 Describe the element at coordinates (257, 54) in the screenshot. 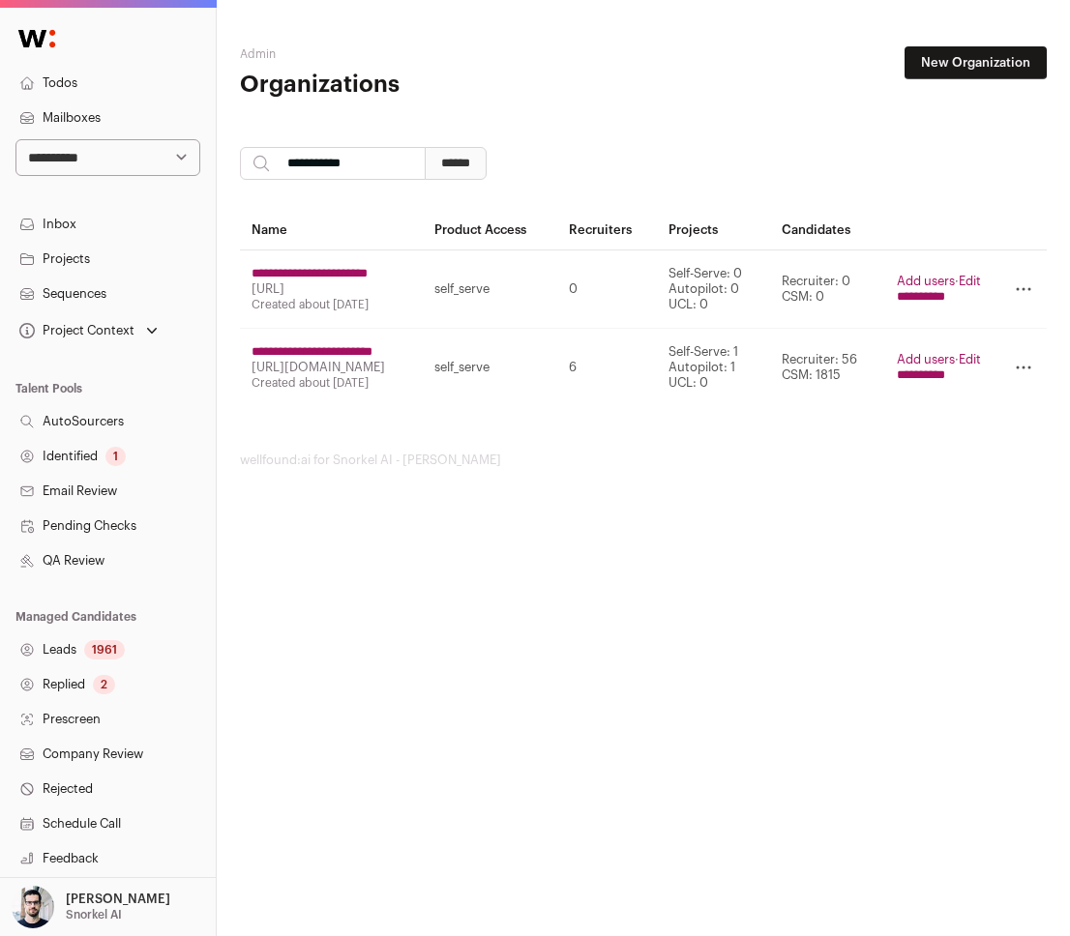

I see `a: Admin` at that location.